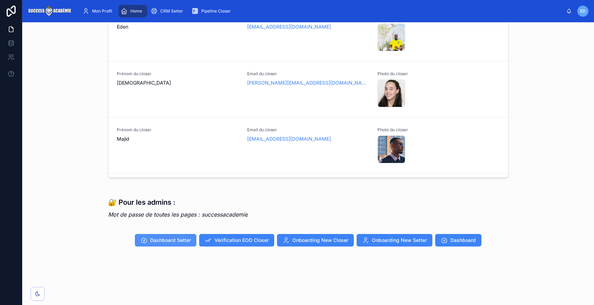 The image size is (594, 305). I want to click on button: Dashboard Setter, so click(166, 240).